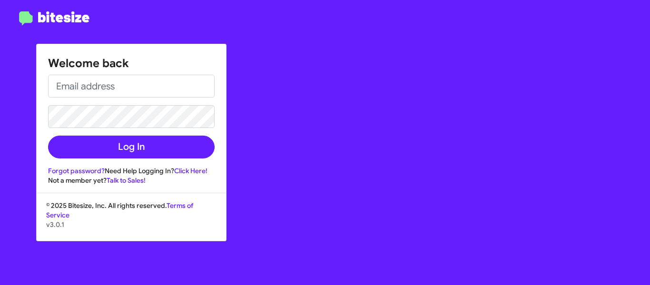 This screenshot has width=650, height=285. Describe the element at coordinates (131, 147) in the screenshot. I see `button: Log In` at that location.